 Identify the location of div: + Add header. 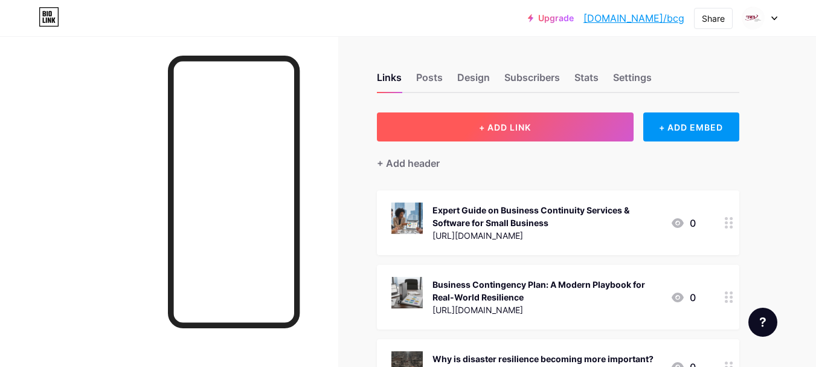
(408, 163).